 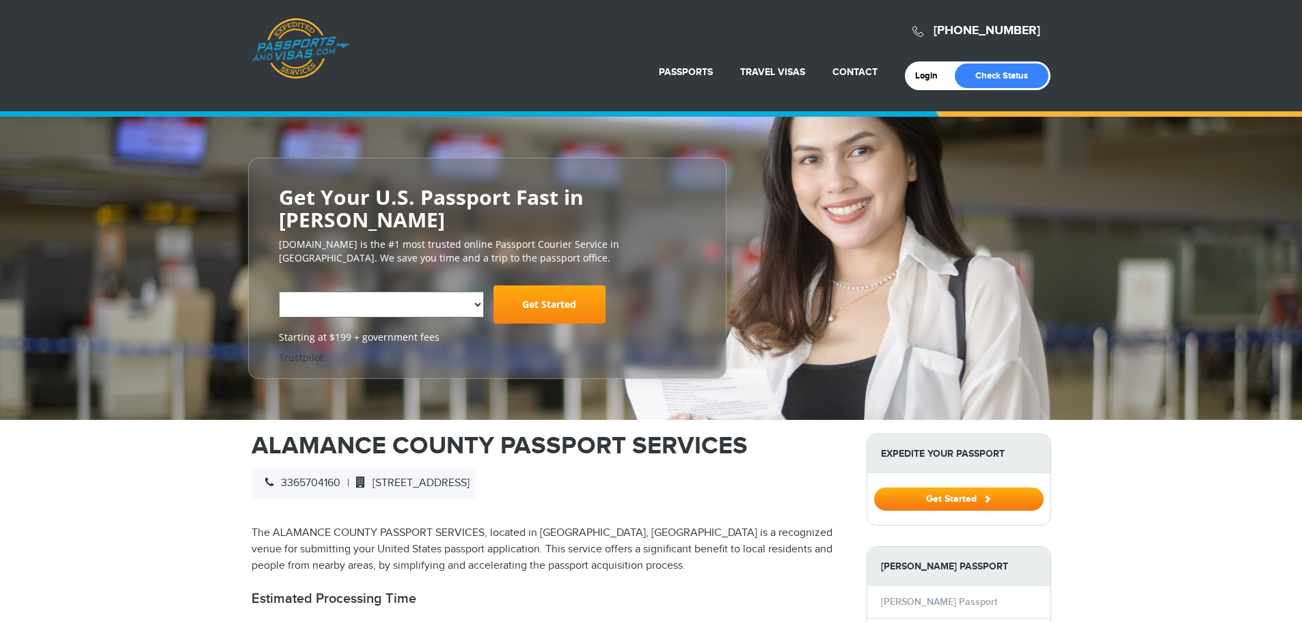 I want to click on a: Travel Visas, so click(x=772, y=72).